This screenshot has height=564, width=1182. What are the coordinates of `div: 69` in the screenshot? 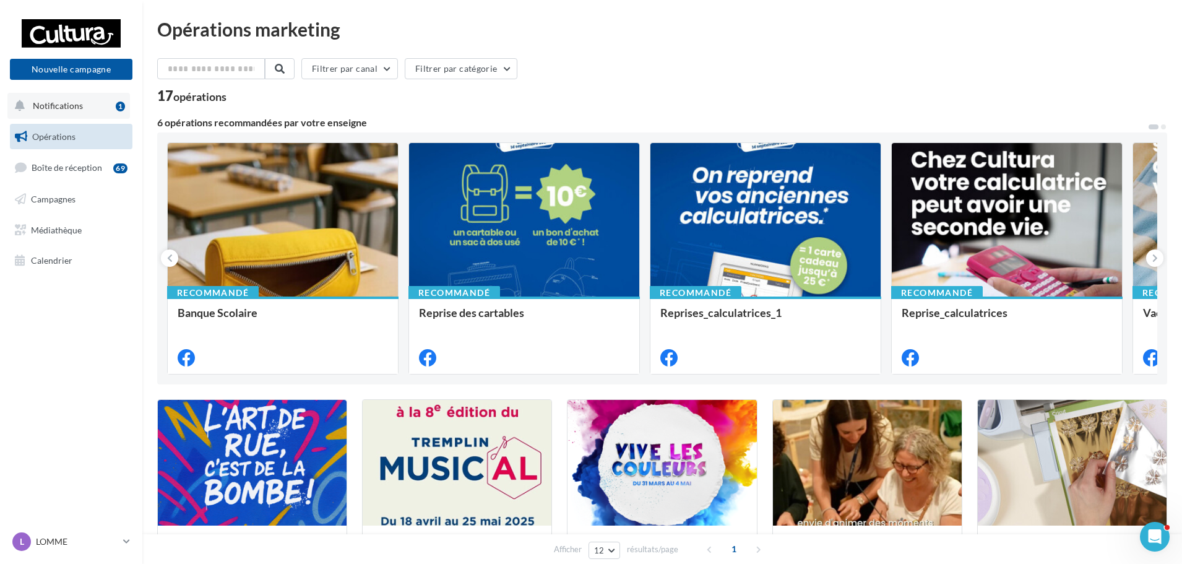 It's located at (120, 168).